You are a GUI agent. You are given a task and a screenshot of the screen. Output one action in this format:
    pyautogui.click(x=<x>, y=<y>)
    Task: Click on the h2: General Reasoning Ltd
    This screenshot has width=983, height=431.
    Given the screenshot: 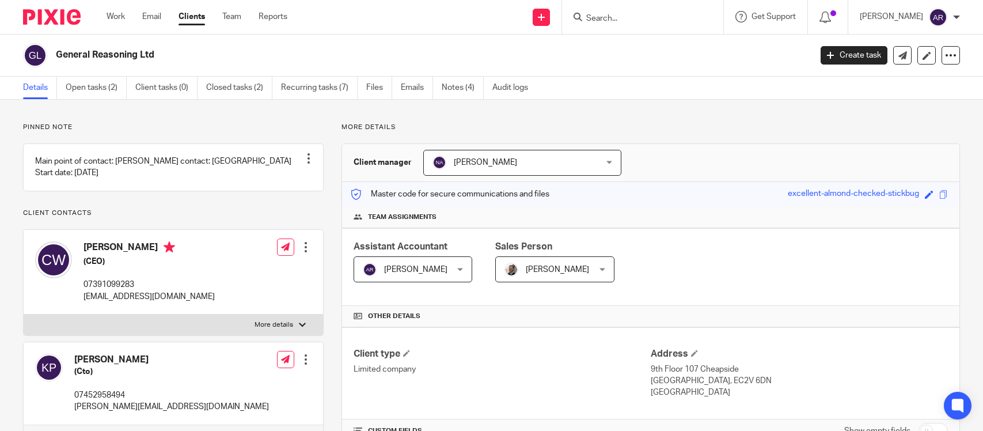 What is the action you would take?
    pyautogui.click(x=355, y=55)
    